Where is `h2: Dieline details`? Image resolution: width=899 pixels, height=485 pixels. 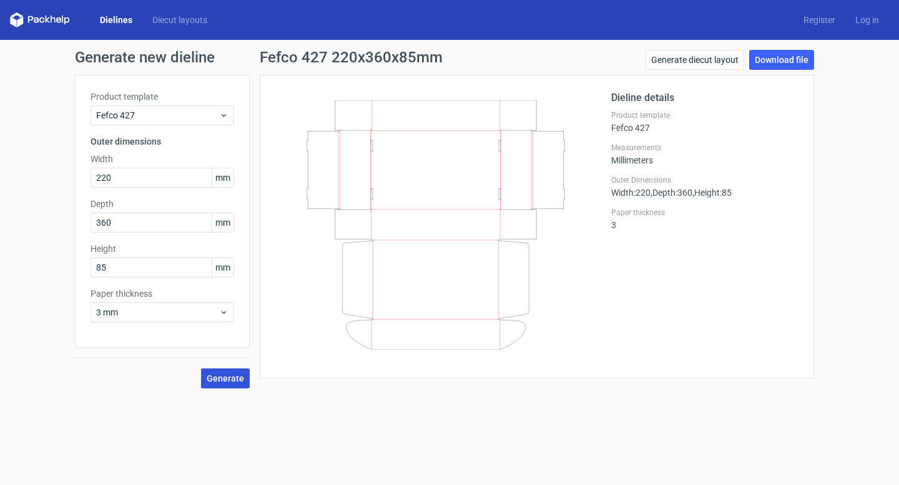
h2: Dieline details is located at coordinates (704, 98).